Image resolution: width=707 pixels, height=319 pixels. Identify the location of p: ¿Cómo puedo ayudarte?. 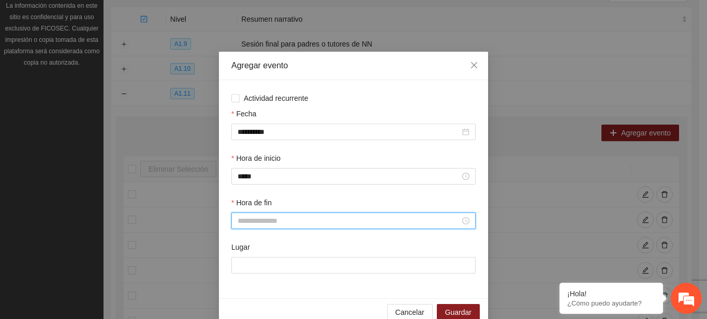
(611, 303).